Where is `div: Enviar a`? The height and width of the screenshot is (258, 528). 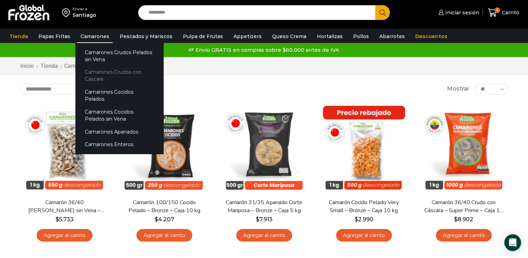
div: Enviar a is located at coordinates (84, 9).